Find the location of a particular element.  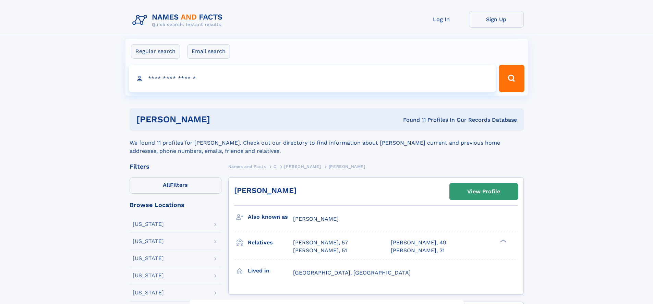

a: Names and Facts is located at coordinates (247, 166).